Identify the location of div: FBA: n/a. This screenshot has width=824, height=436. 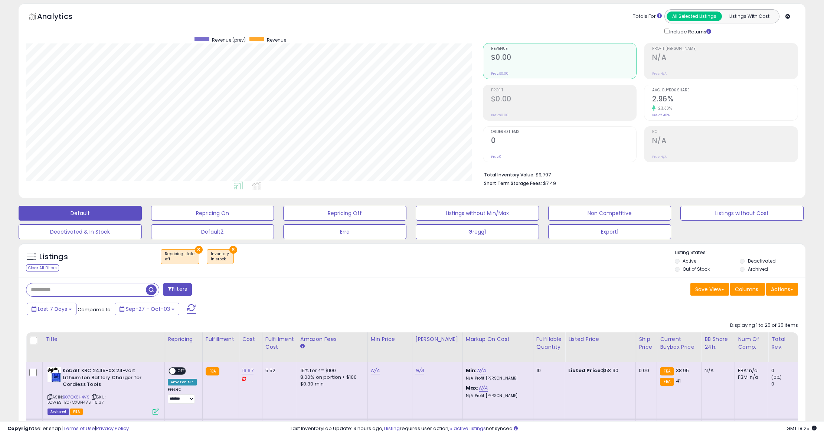
(750, 371).